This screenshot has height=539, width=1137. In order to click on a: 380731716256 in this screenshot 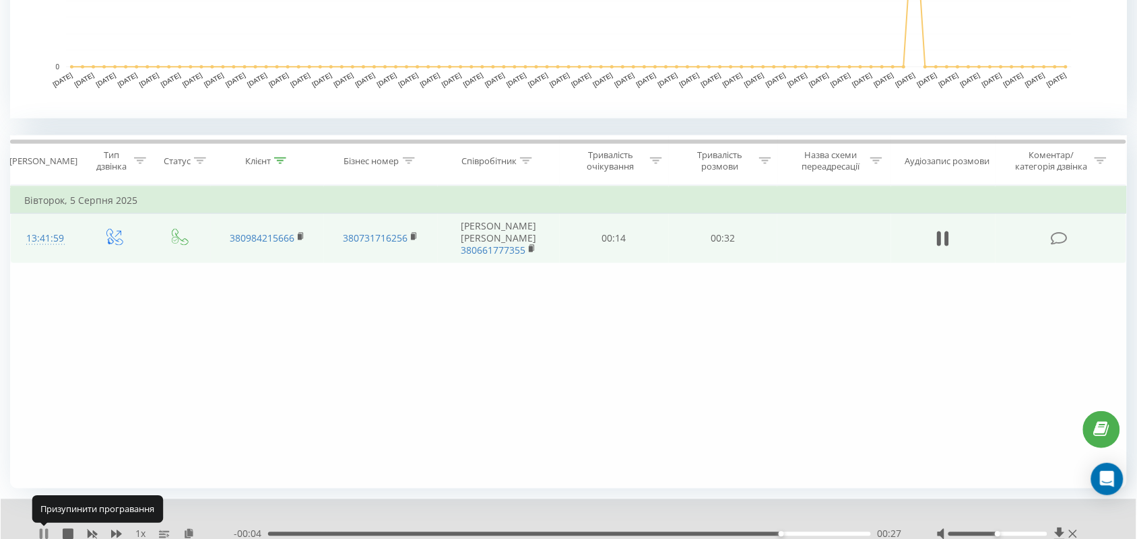, I will do `click(375, 238)`.